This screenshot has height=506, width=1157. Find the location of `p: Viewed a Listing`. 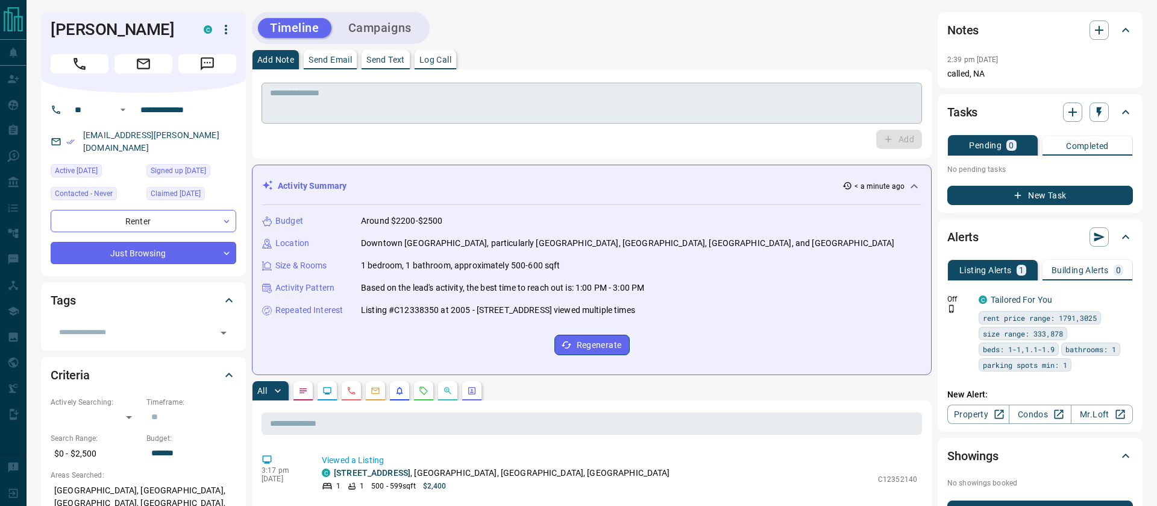

p: Viewed a Listing is located at coordinates (620, 460).